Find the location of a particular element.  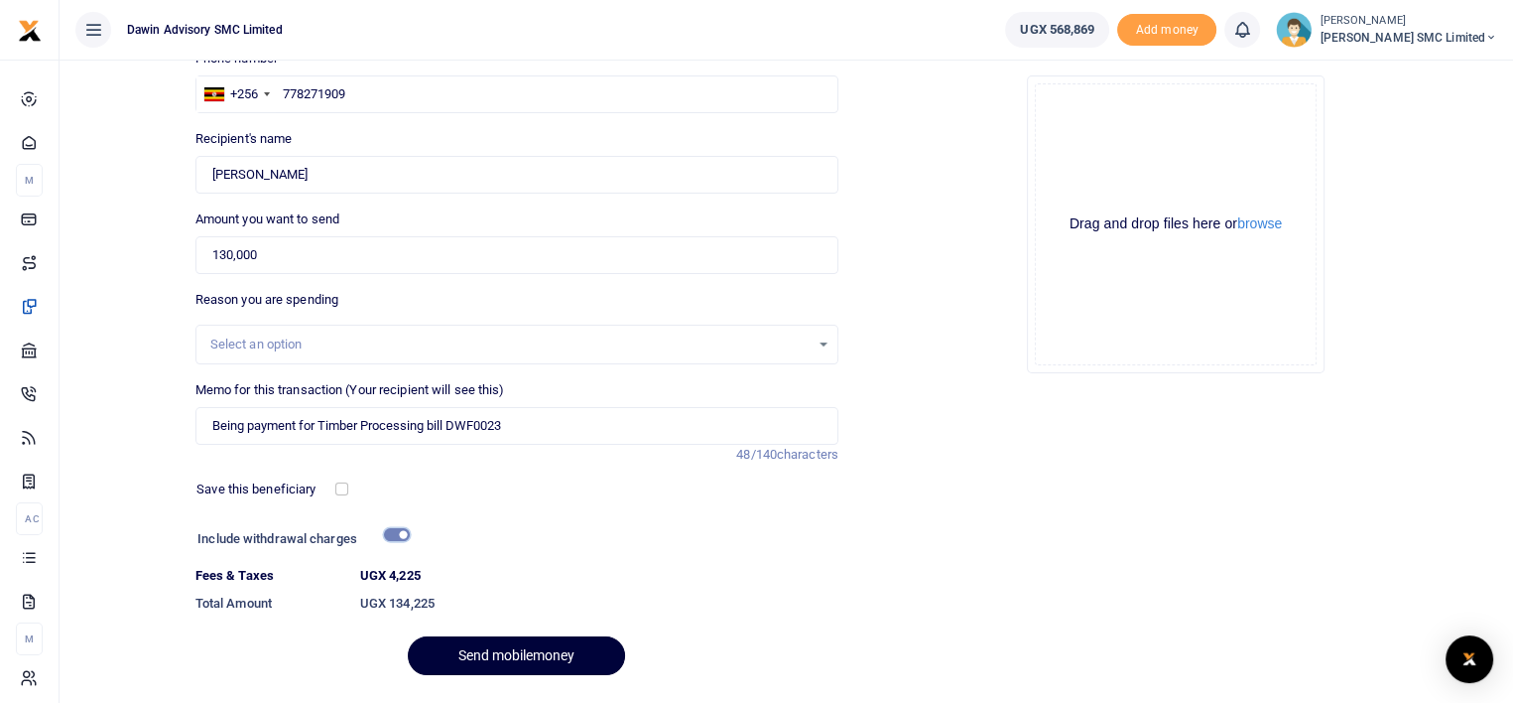

li: Toup your wallet is located at coordinates (1167, 30).